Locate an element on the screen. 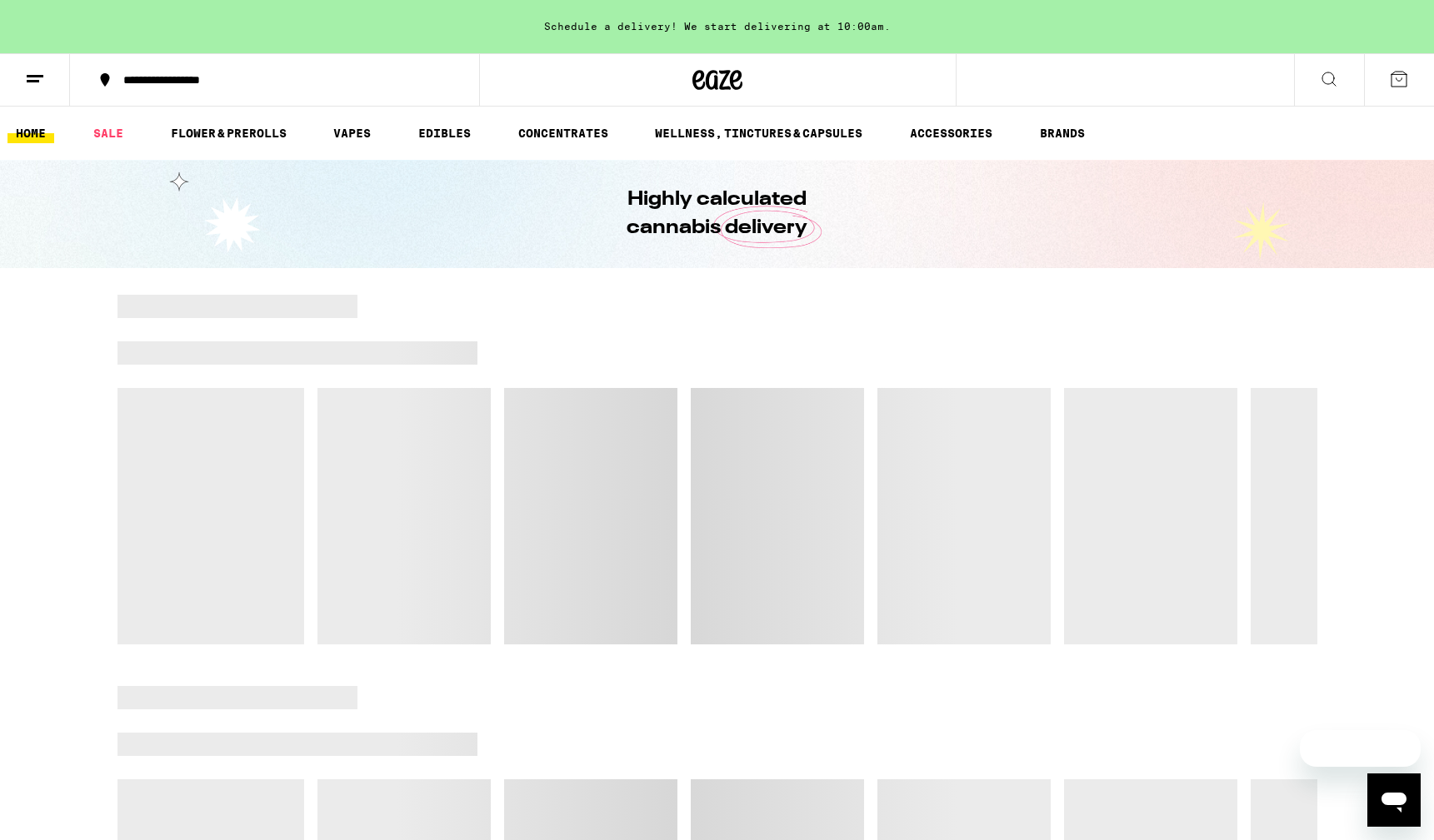  a: VAPES is located at coordinates (351, 134).